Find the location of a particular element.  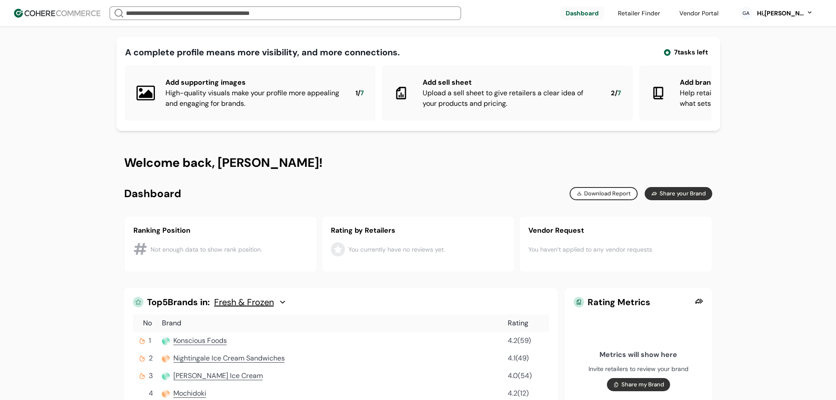

span: Konscious Foods is located at coordinates (200, 340).